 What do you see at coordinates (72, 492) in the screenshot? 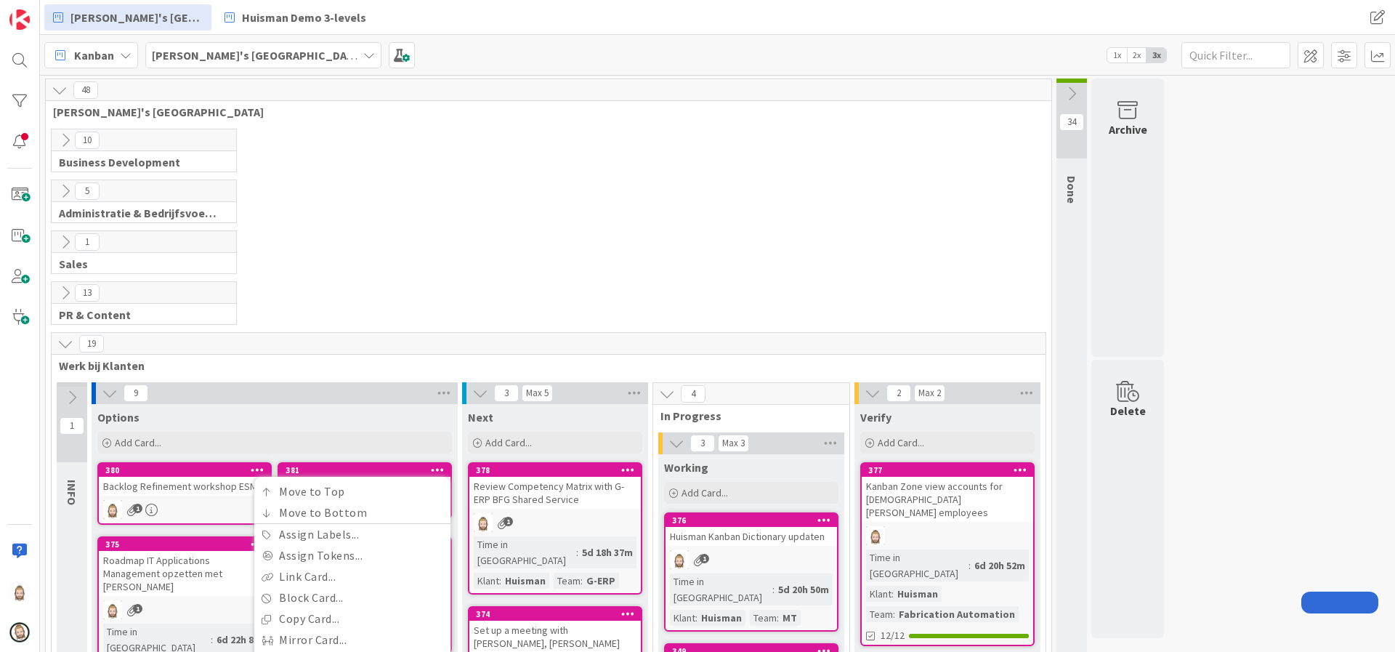
I see `span: INFO` at bounding box center [72, 492].